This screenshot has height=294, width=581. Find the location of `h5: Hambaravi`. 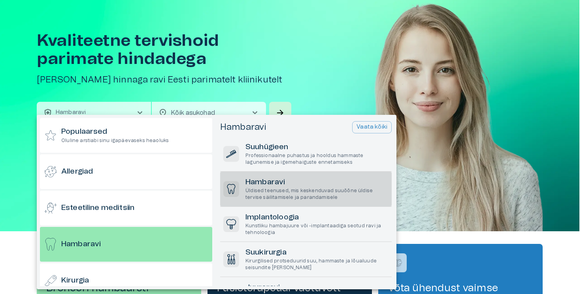

h5: Hambaravi is located at coordinates (243, 127).